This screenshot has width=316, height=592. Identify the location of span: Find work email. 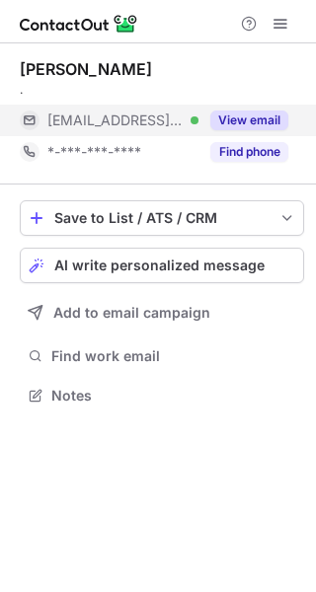
(174, 356).